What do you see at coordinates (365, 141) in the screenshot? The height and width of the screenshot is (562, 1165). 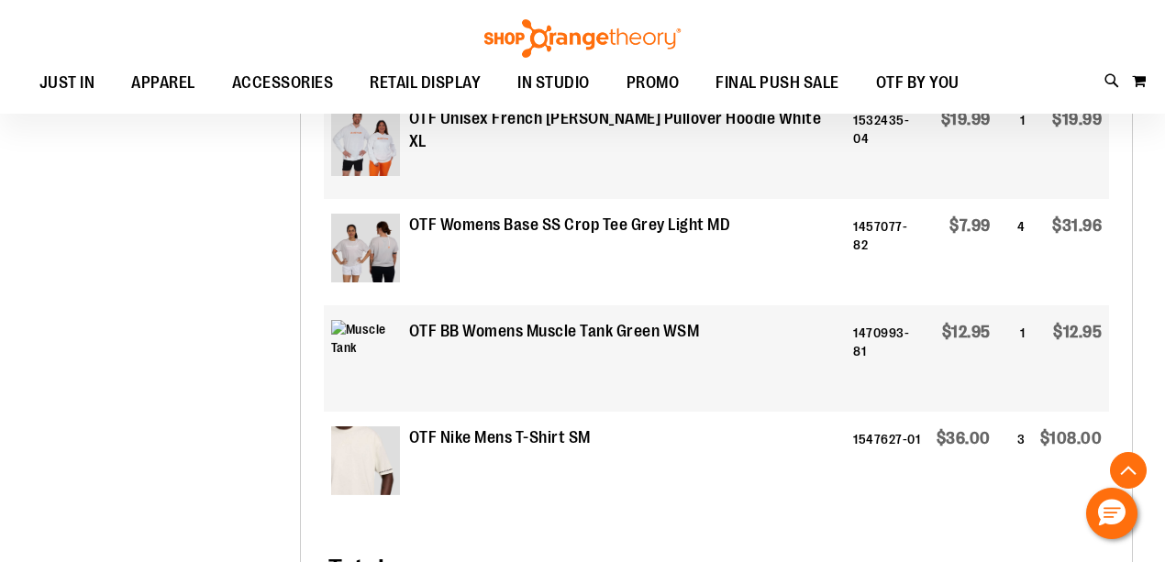 I see `img: Product image for Unisex French Terry Pullover Hoodie` at bounding box center [365, 141].